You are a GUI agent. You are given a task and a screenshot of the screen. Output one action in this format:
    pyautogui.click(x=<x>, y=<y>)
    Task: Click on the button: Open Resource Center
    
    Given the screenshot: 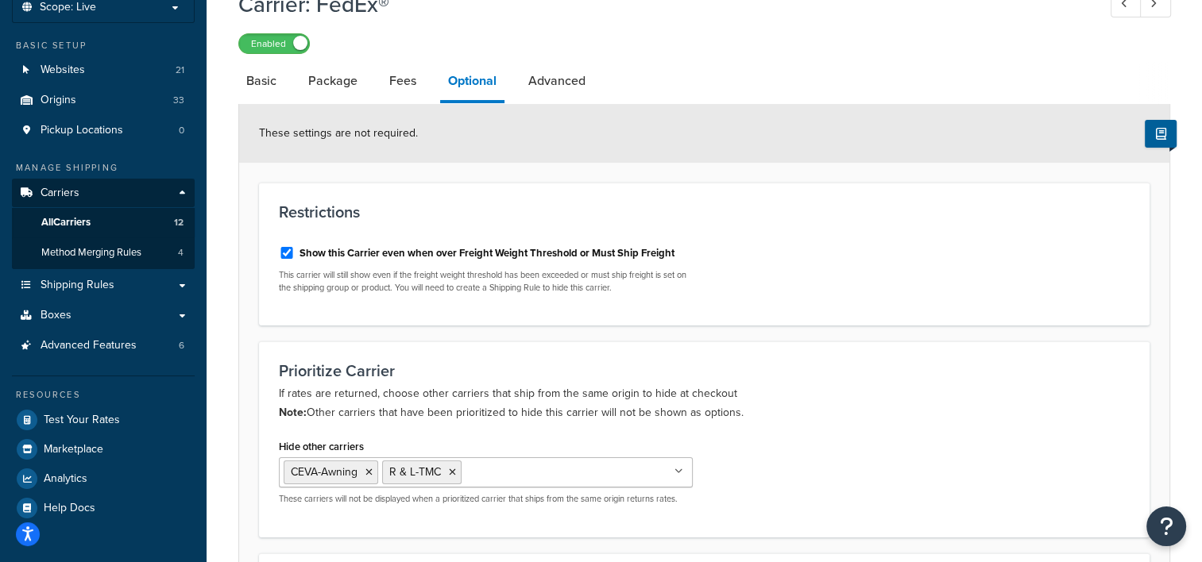 What is the action you would take?
    pyautogui.click(x=1166, y=527)
    